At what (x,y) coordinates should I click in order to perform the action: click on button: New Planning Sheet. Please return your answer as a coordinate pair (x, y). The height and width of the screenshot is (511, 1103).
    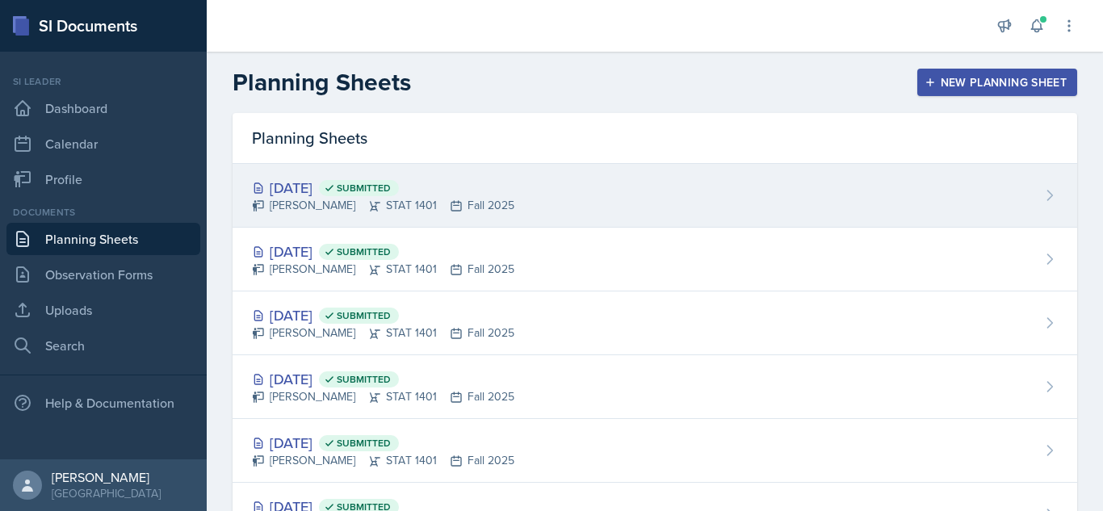
    Looking at the image, I should click on (998, 82).